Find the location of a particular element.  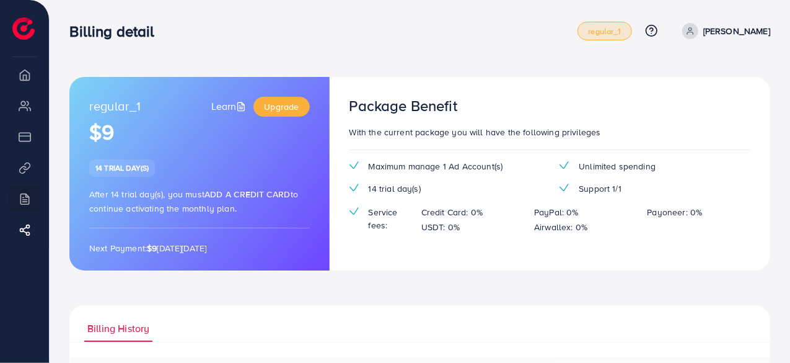

a: logo is located at coordinates (24, 29).